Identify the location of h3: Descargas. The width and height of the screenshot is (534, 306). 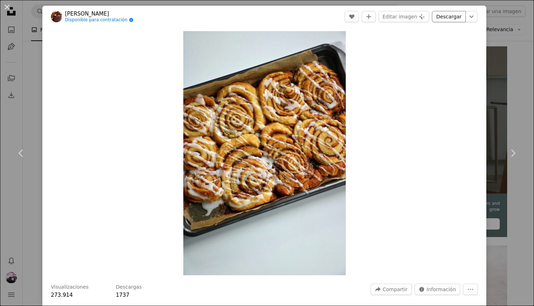
(129, 287).